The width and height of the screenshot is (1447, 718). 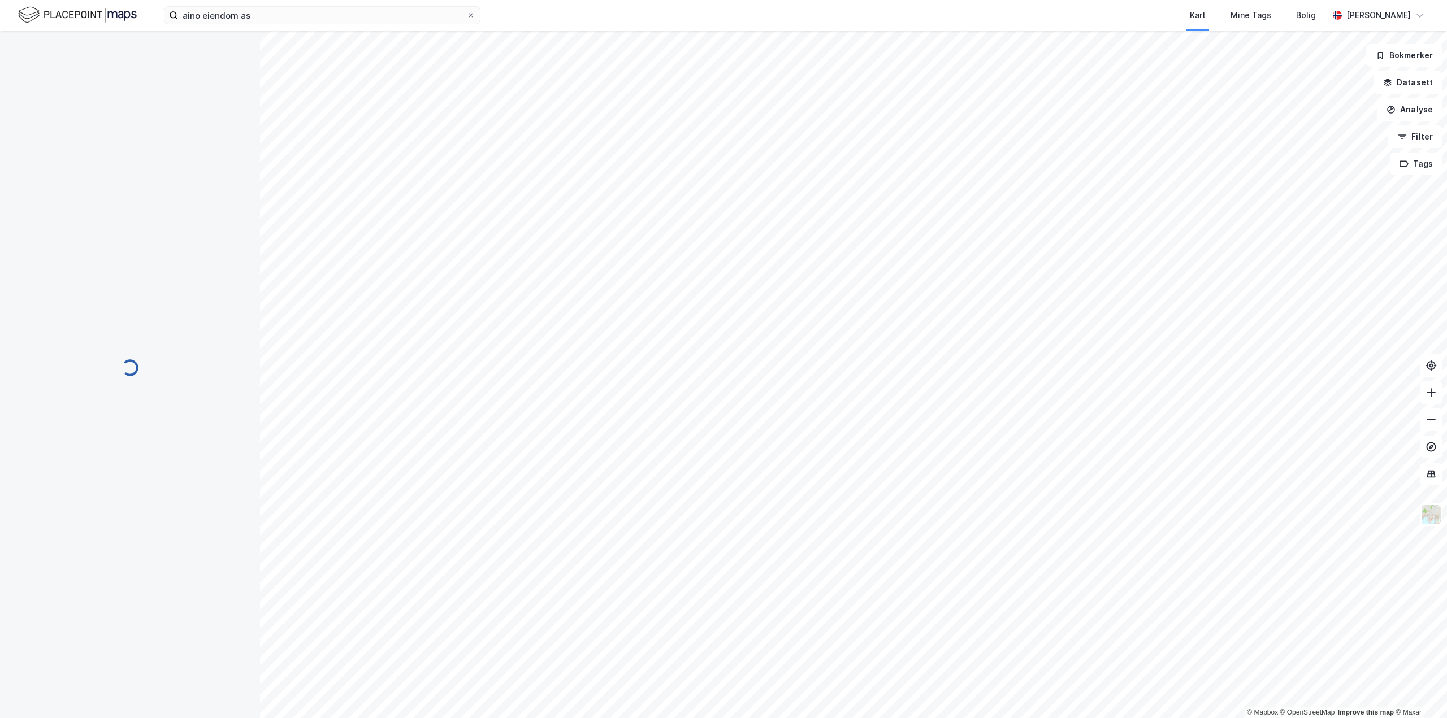 What do you see at coordinates (77, 15) in the screenshot?
I see `img: logo.f888ab2527a4732fd821a326f86c7f29.svg` at bounding box center [77, 15].